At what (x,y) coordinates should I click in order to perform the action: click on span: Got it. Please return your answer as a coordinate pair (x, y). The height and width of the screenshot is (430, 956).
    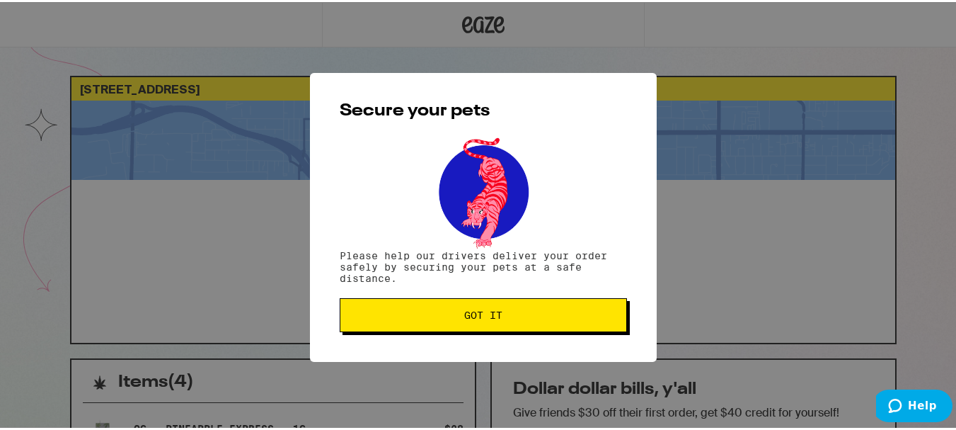
    Looking at the image, I should click on (484, 313).